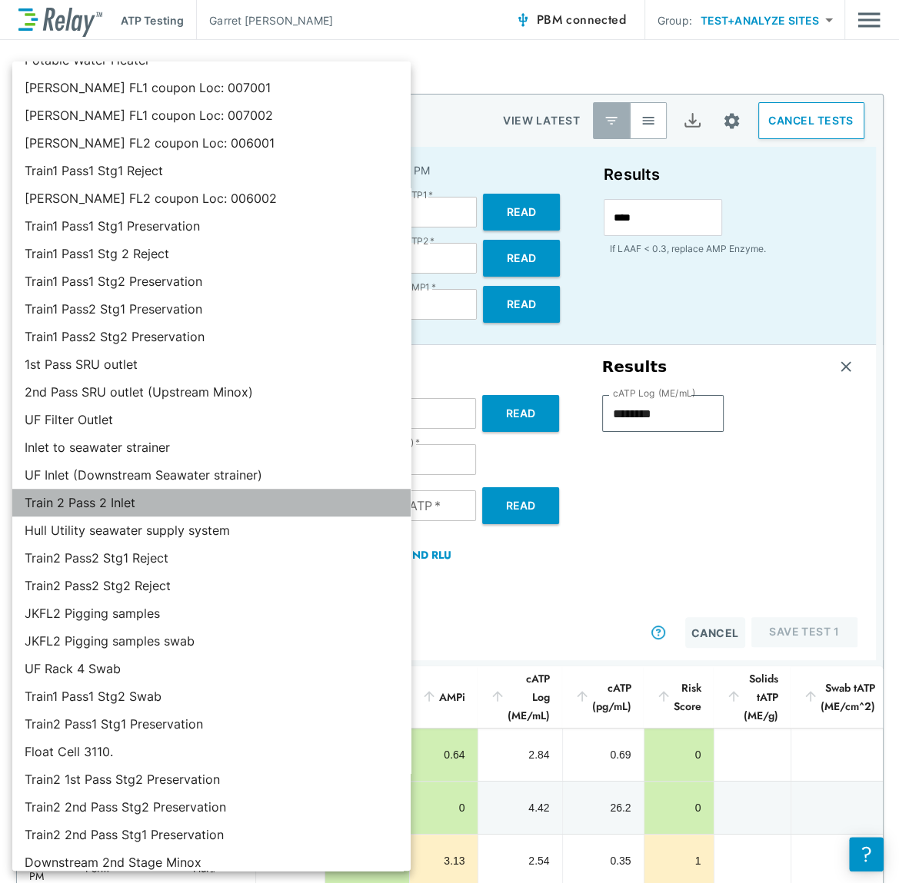 This screenshot has width=899, height=883. Describe the element at coordinates (211, 613) in the screenshot. I see `li: JKFL2 Pigging samples` at that location.